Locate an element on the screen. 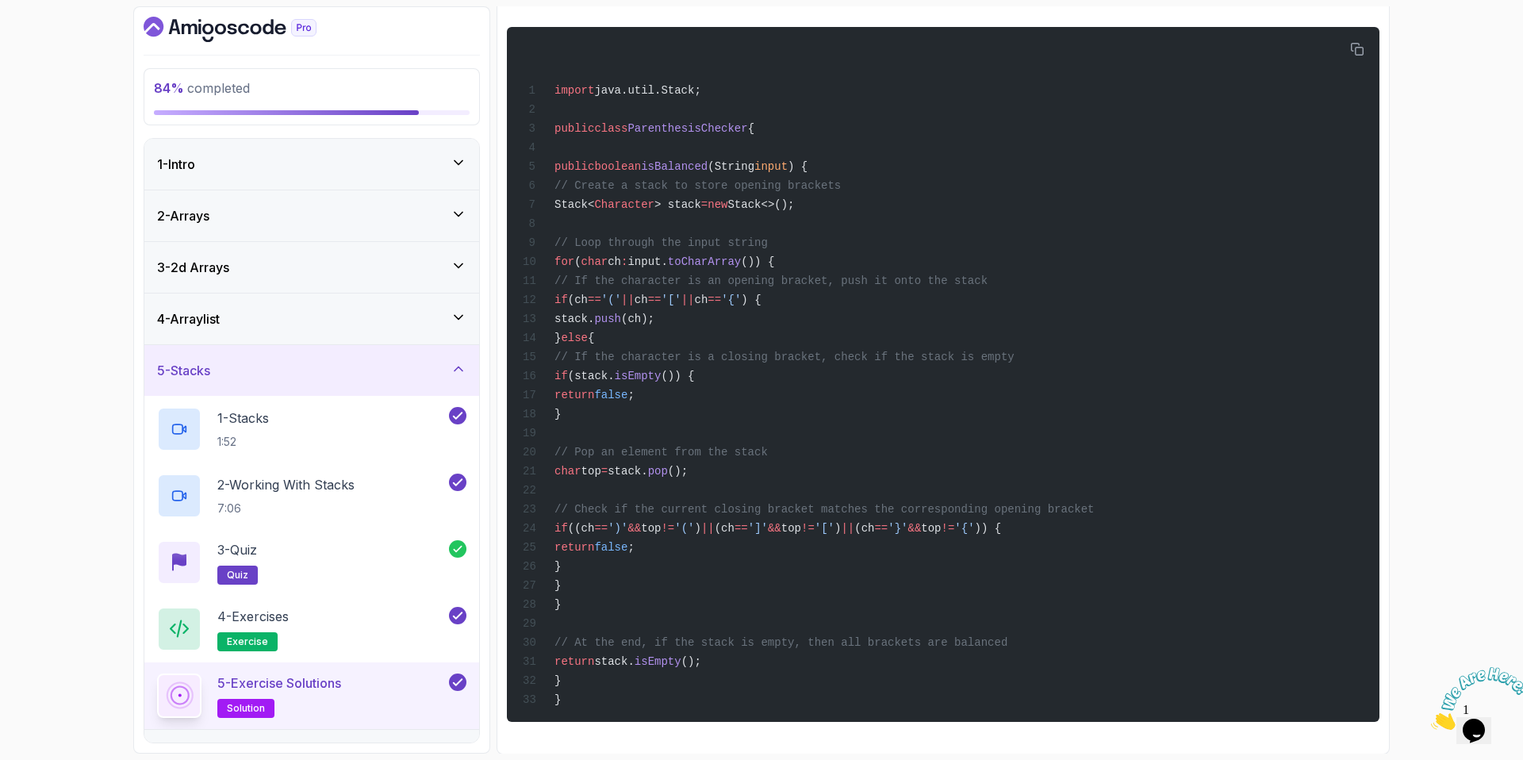 The width and height of the screenshot is (1523, 760). span: solution is located at coordinates (246, 708).